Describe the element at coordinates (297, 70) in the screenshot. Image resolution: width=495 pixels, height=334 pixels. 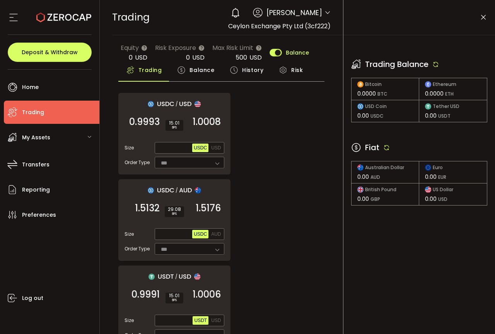
I see `span: Risk` at that location.